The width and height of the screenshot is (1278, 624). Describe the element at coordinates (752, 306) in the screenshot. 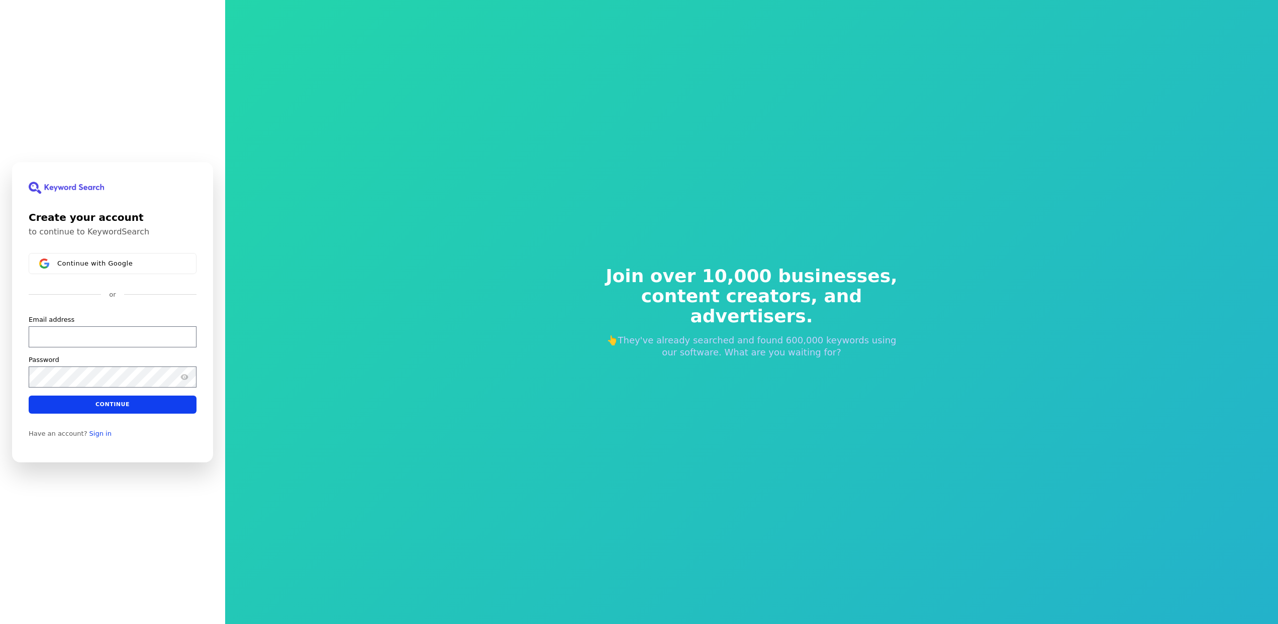

I see `span: content creators, and advertisers.` at that location.